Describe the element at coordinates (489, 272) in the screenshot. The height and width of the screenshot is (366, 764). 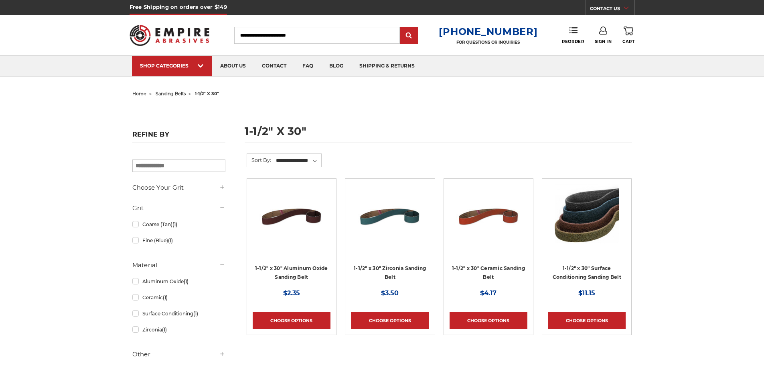
I see `a: 1-1/2" x 30" Ceramic Sanding Belt` at that location.